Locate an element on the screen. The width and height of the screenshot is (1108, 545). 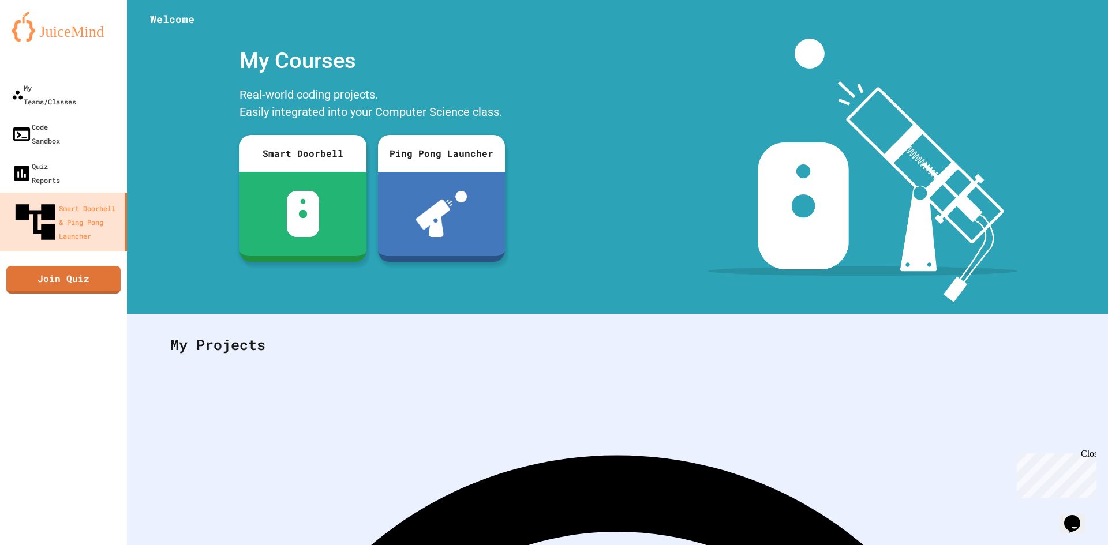
img: sdb-white.svg is located at coordinates (303, 214).